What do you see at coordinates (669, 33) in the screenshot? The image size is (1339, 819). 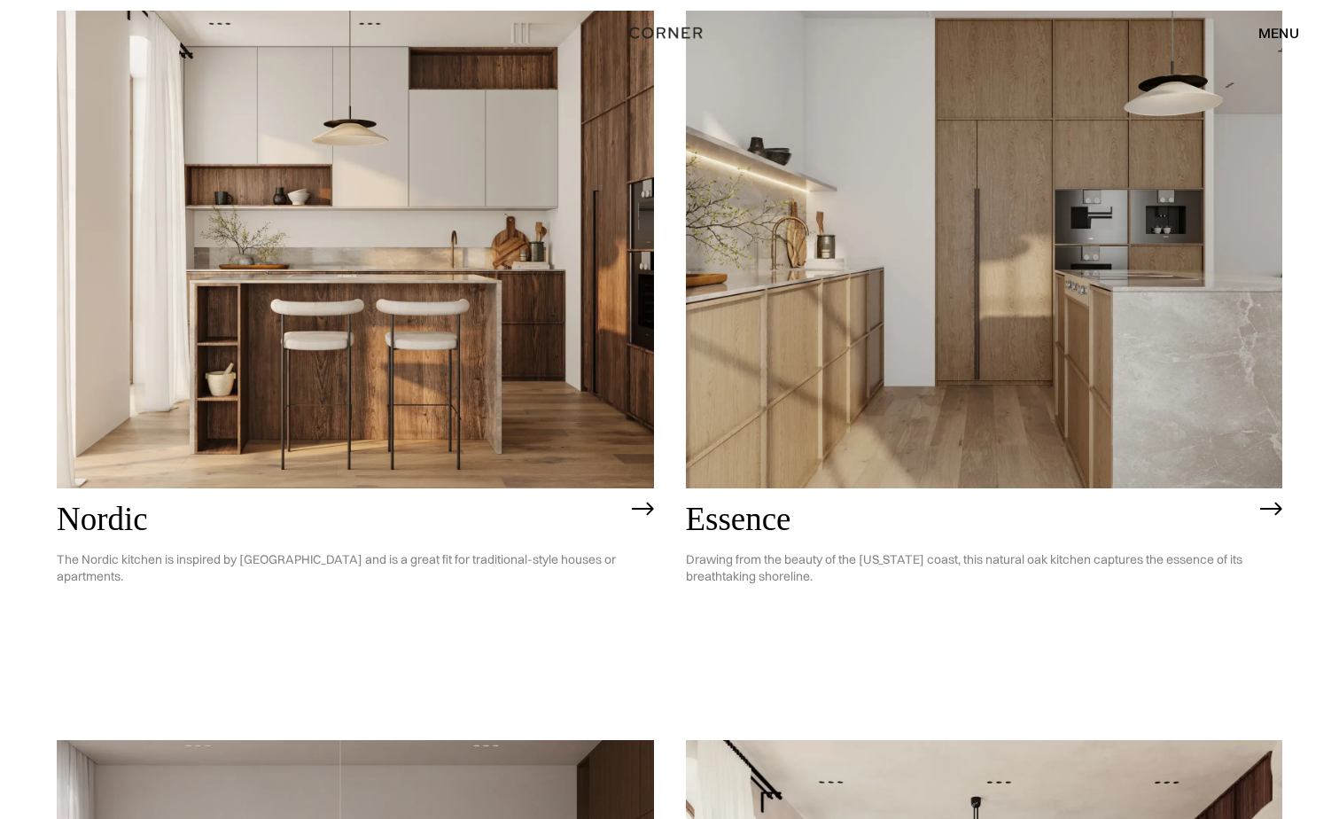 I see `a: home` at bounding box center [669, 33].